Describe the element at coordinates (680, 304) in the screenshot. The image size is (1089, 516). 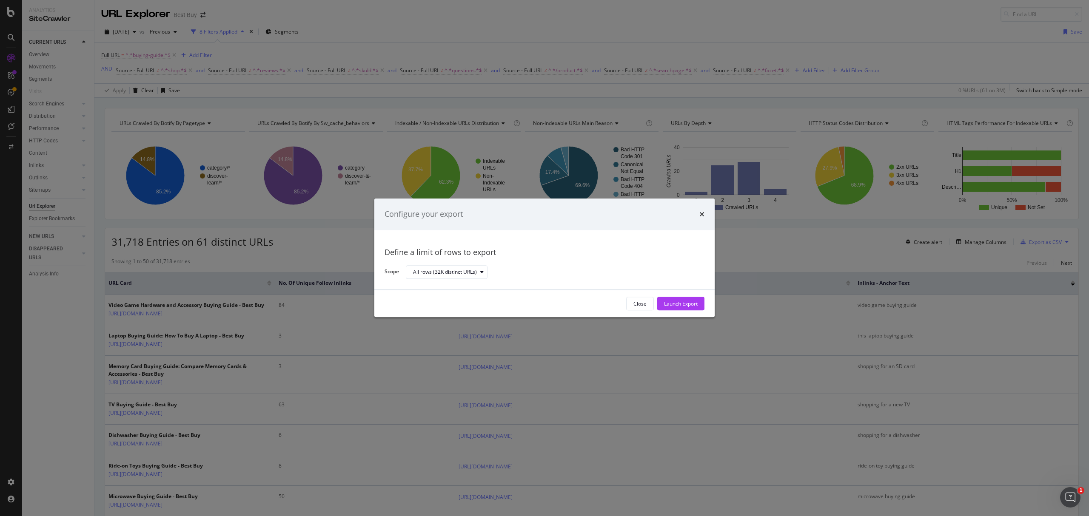
I see `button: Launch Export` at that location.